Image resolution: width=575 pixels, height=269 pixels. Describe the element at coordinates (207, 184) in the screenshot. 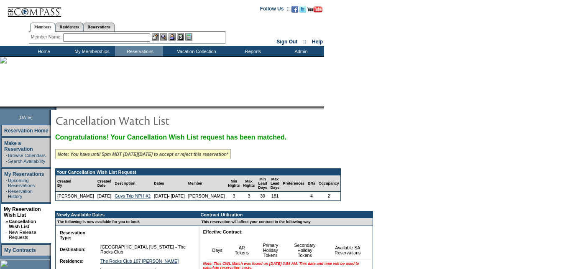

I see `td: Member` at that location.